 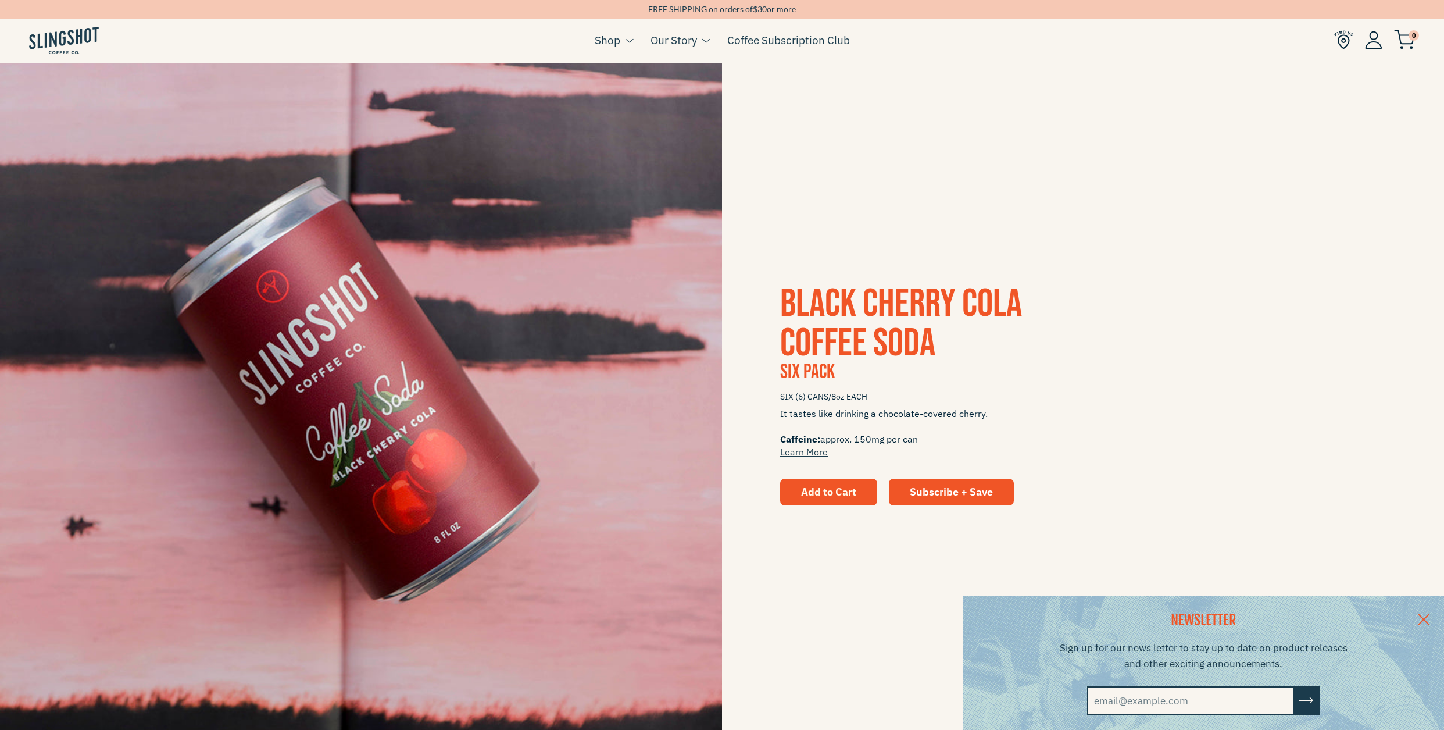 What do you see at coordinates (1404, 40) in the screenshot?
I see `a: 0` at bounding box center [1404, 40].